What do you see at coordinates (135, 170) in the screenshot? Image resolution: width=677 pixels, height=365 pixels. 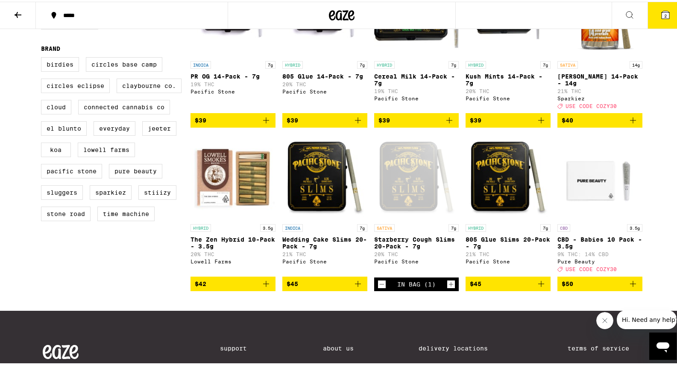 I see `label: Pure Beauty` at bounding box center [135, 170].